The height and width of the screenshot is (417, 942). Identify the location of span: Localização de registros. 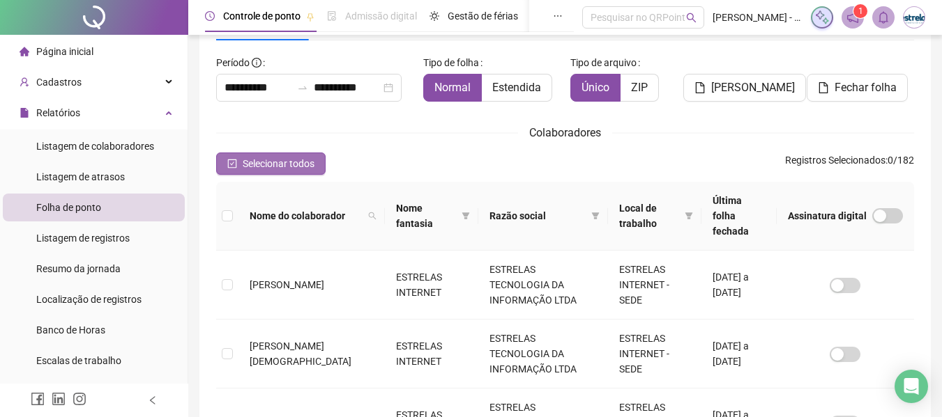
(89, 300).